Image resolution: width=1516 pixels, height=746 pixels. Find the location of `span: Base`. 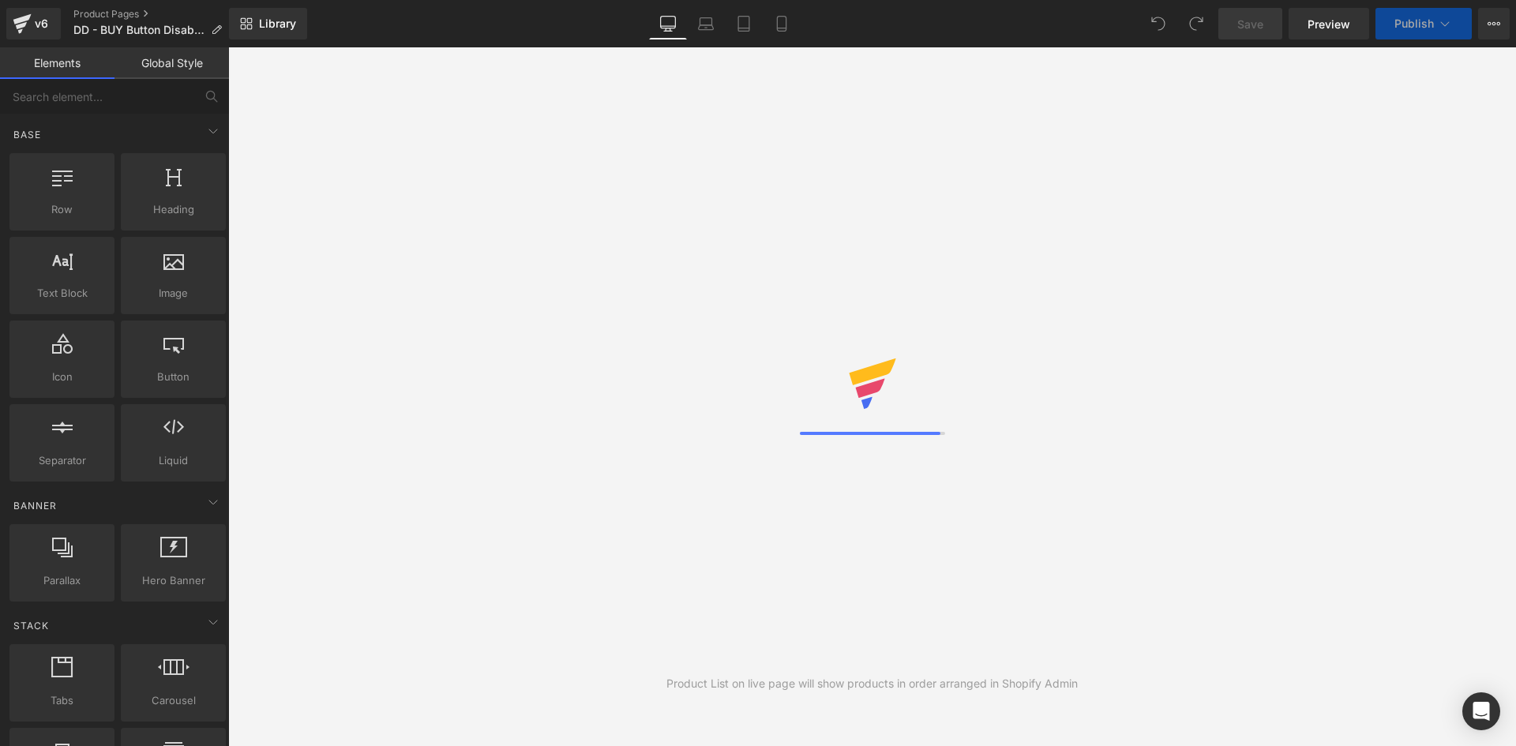

span: Base is located at coordinates (27, 134).